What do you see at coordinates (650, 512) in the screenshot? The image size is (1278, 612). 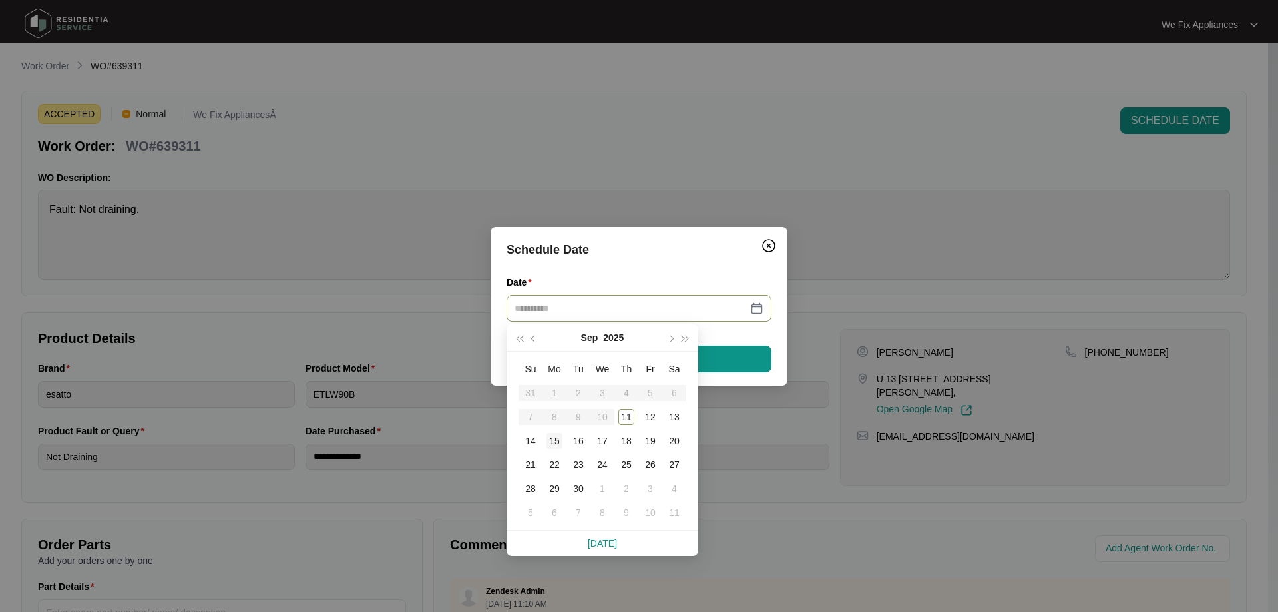 I see `div: 10` at bounding box center [650, 512].